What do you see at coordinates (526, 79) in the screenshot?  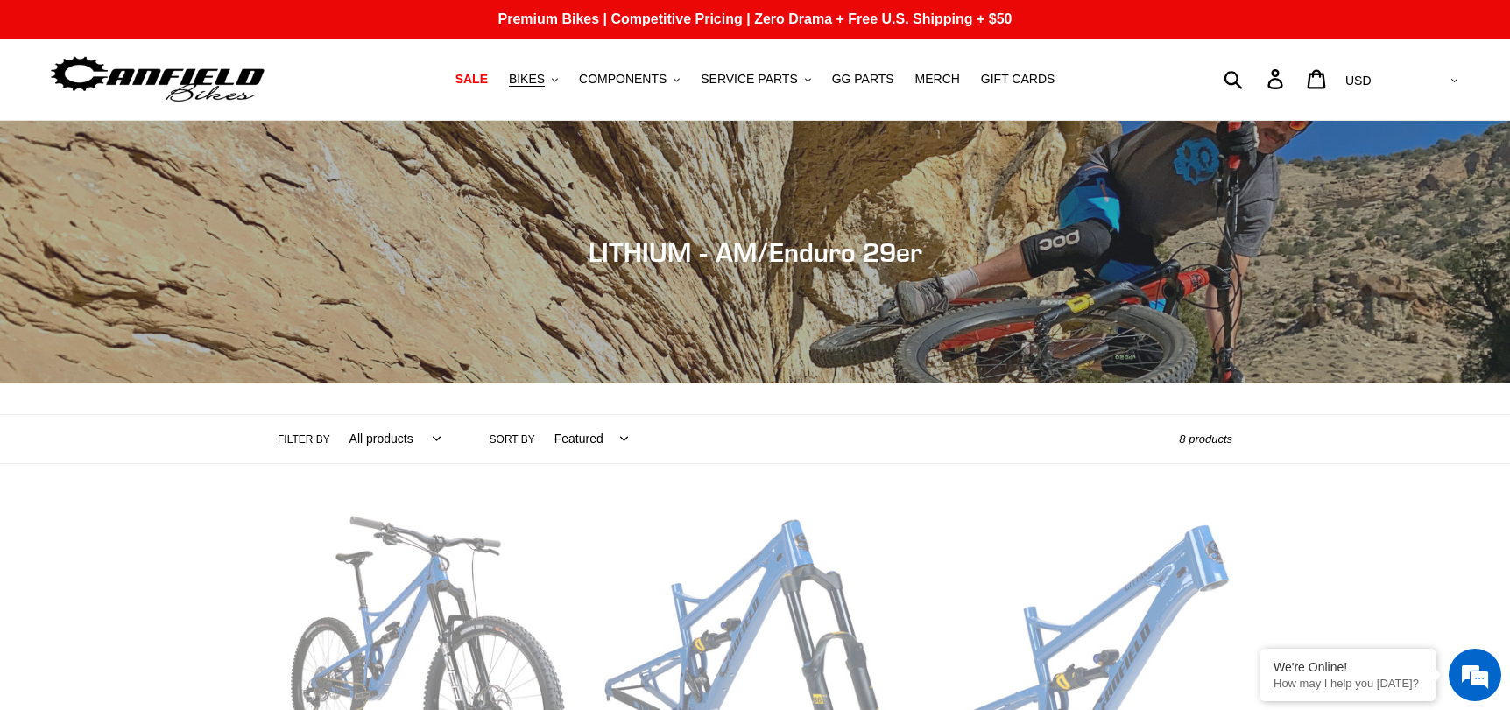 I see `span: BIKES` at bounding box center [526, 79].